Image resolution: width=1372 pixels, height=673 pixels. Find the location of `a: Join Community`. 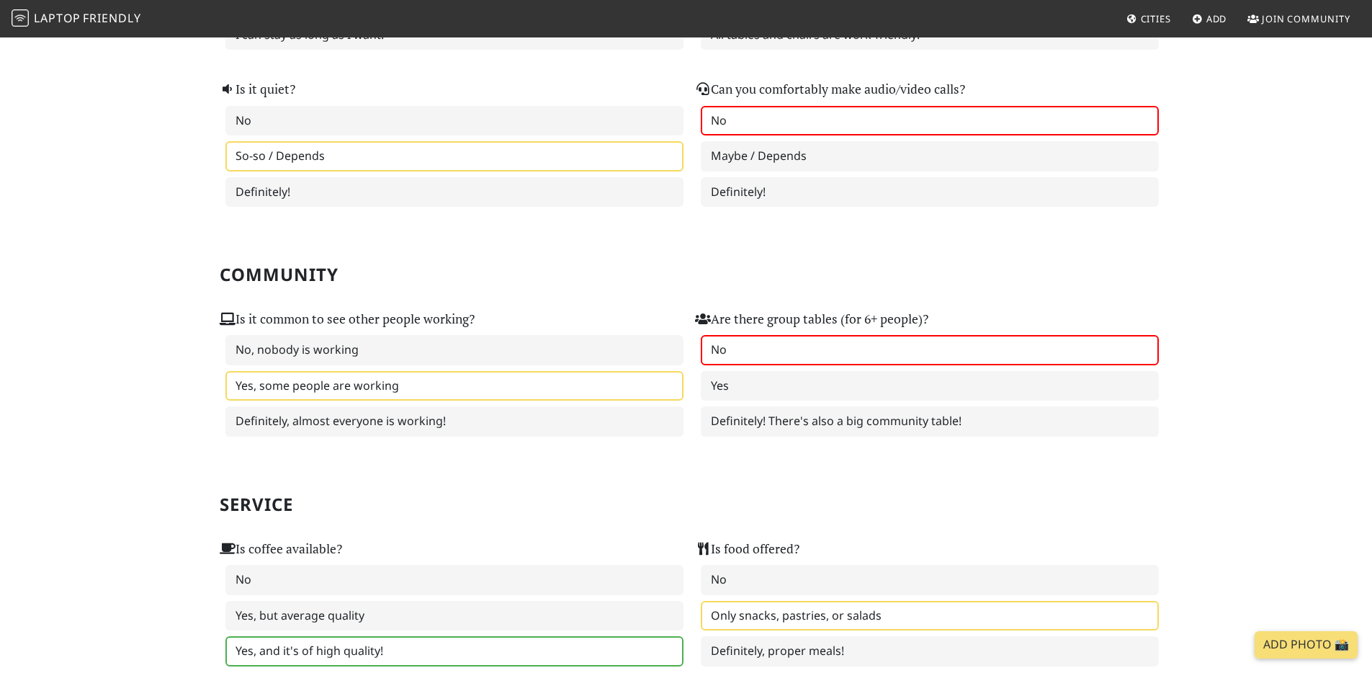

a: Join Community is located at coordinates (1299, 19).